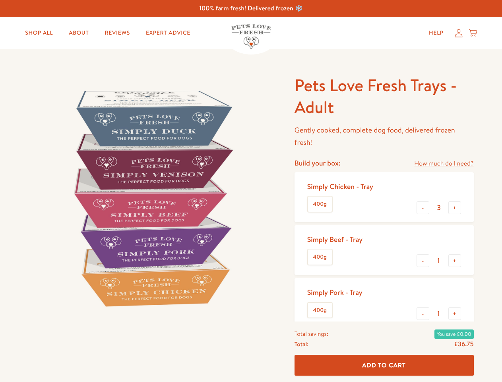 The height and width of the screenshot is (382, 502). I want to click on div: Simply Pork - Tray, so click(335, 292).